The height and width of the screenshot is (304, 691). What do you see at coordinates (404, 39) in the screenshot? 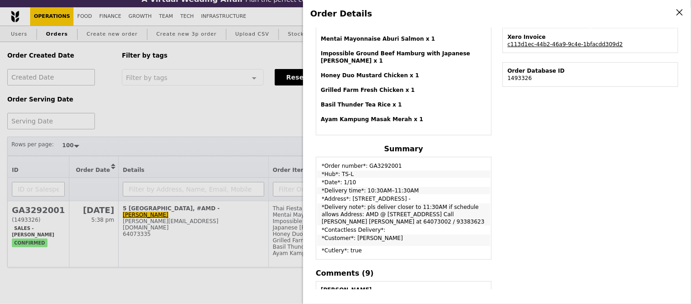
I see `h4: Mentai Mayonnaise Aburi Salmon x 1` at bounding box center [404, 39].